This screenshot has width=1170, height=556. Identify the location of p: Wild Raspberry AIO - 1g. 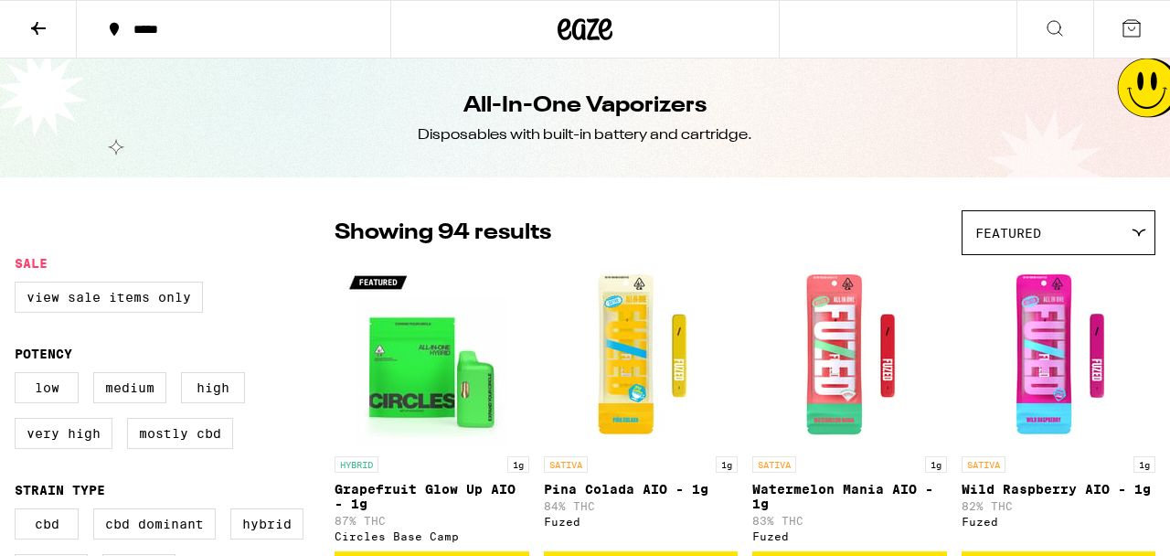
(1058, 489).